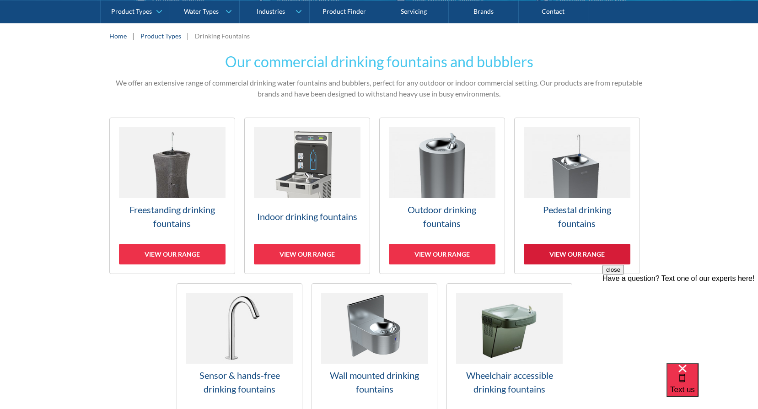 This screenshot has height=409, width=758. What do you see at coordinates (131, 11) in the screenshot?
I see `div: Product Types` at bounding box center [131, 11].